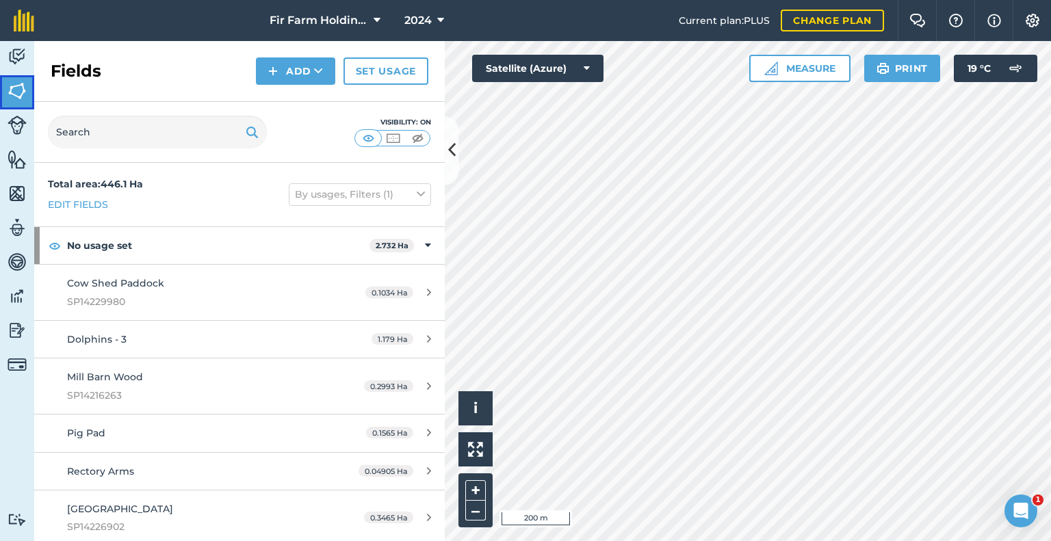 The width and height of the screenshot is (1051, 541). Describe the element at coordinates (1038, 500) in the screenshot. I see `span: 1` at that location.